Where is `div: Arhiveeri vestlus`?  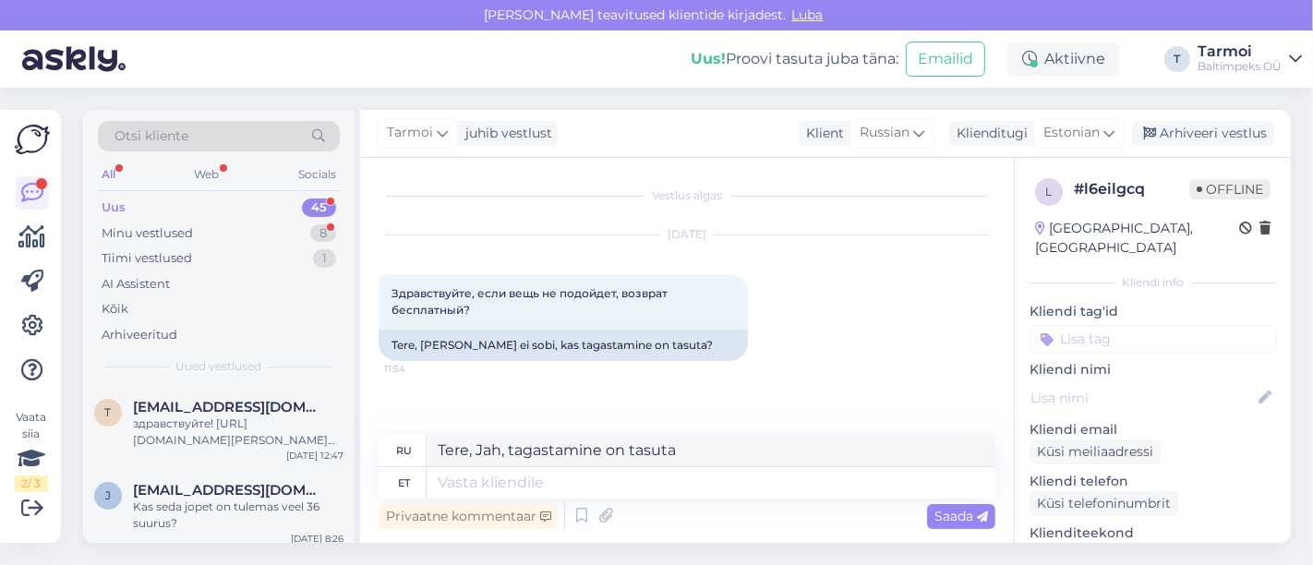
div: Arhiveeri vestlus is located at coordinates (1203, 133).